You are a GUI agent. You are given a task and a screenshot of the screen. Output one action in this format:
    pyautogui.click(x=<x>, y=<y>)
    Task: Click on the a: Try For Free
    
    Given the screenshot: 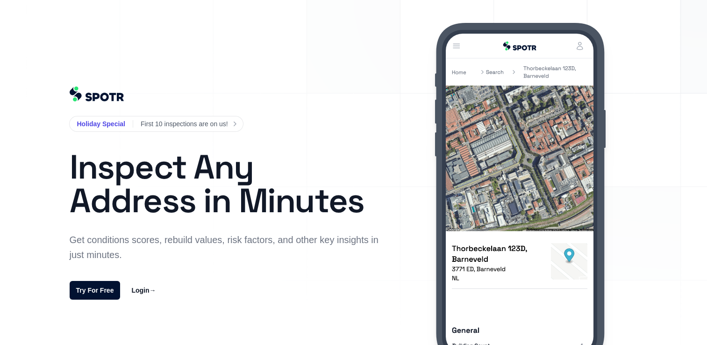 What is the action you would take?
    pyautogui.click(x=95, y=290)
    